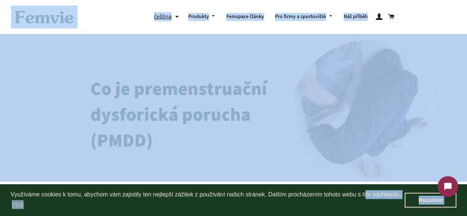  What do you see at coordinates (355, 17) in the screenshot?
I see `a: Náš příběh` at bounding box center [355, 17].